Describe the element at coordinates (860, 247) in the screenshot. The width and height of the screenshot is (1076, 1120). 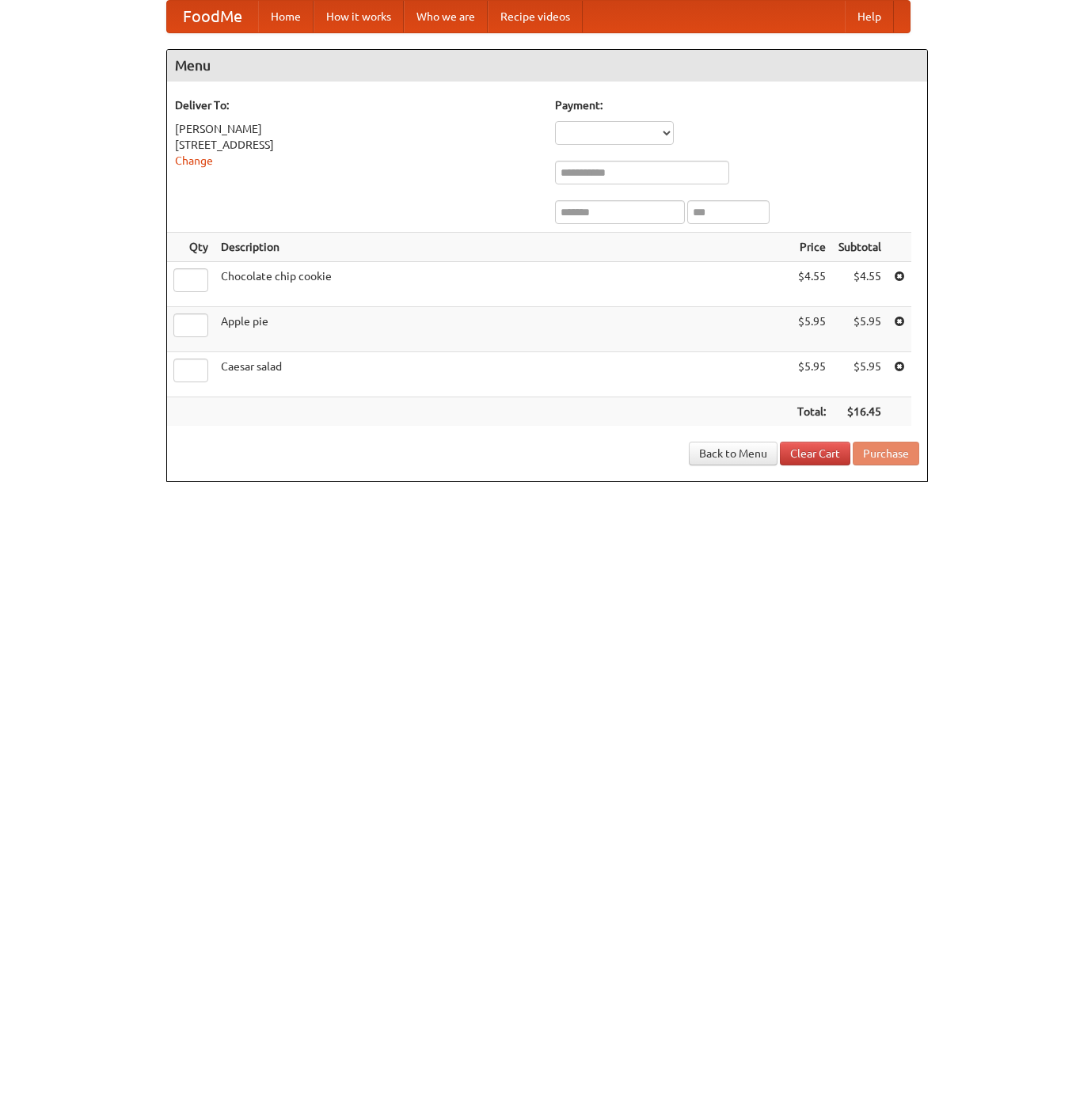
I see `th: Subtotal` at that location.